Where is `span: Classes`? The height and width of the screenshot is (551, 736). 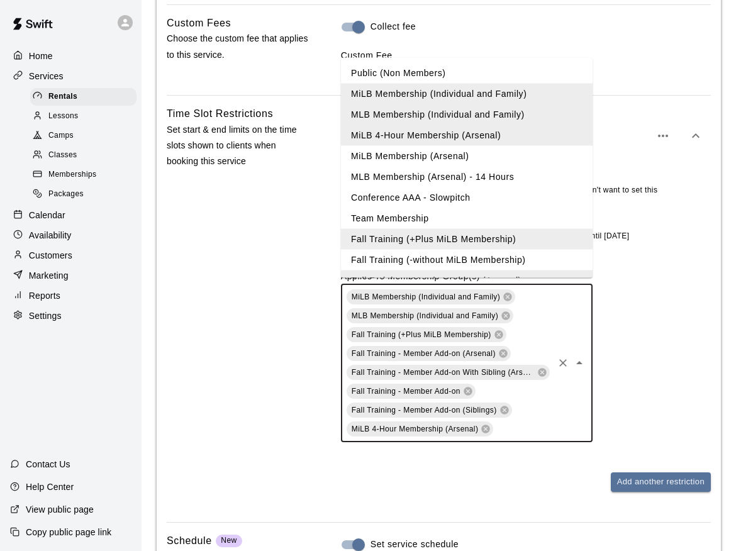 span: Classes is located at coordinates (62, 155).